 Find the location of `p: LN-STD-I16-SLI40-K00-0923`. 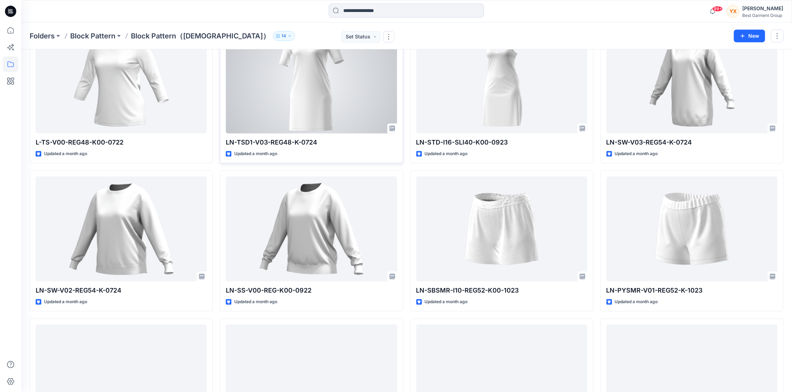

p: LN-STD-I16-SLI40-K00-0923 is located at coordinates (501, 142).